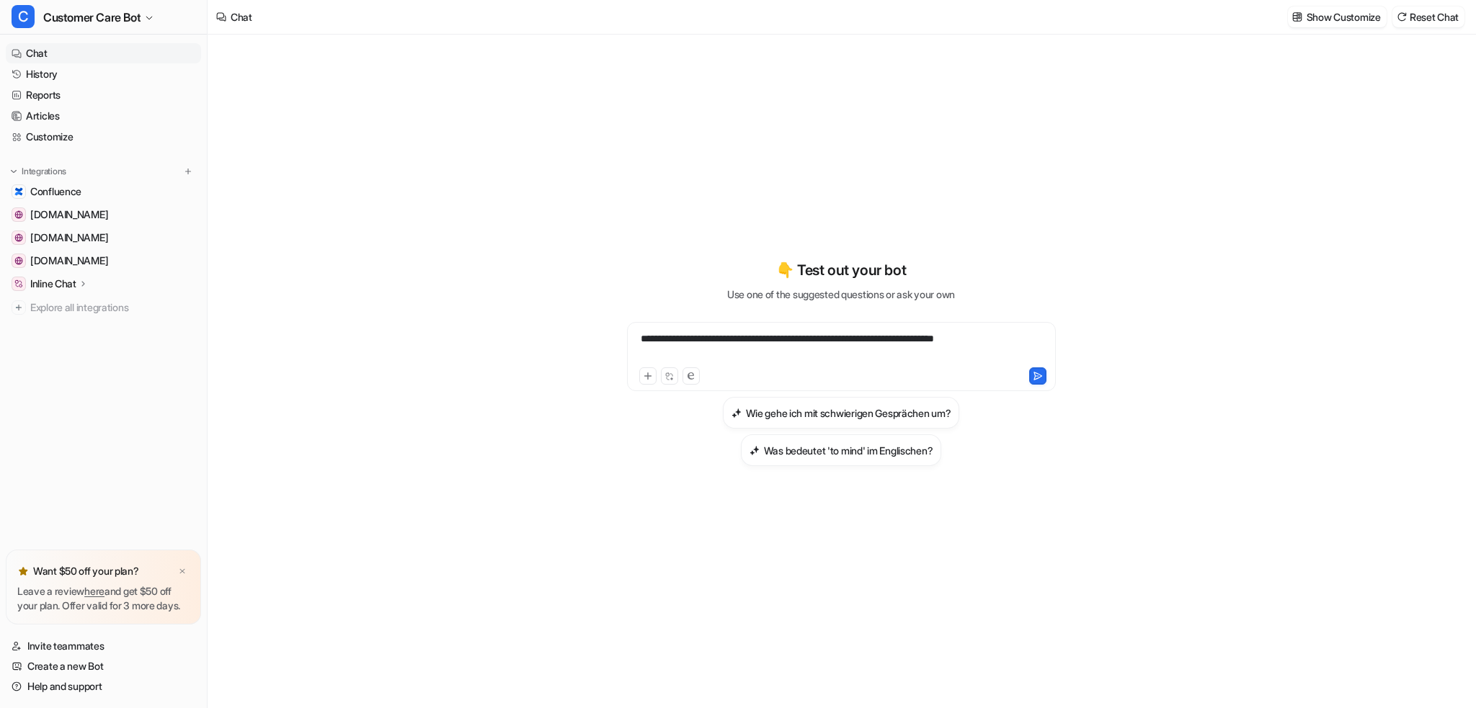 The width and height of the screenshot is (1476, 708). I want to click on img: explore all integrations, so click(19, 308).